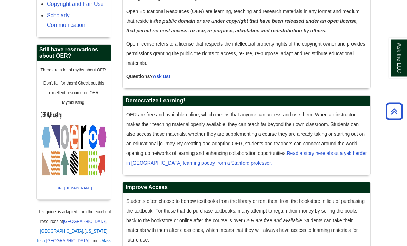  Describe the element at coordinates (246, 54) in the screenshot. I see `span: Open license refers to a license that respects the intellectual property rights of the copyright ...` at that location.